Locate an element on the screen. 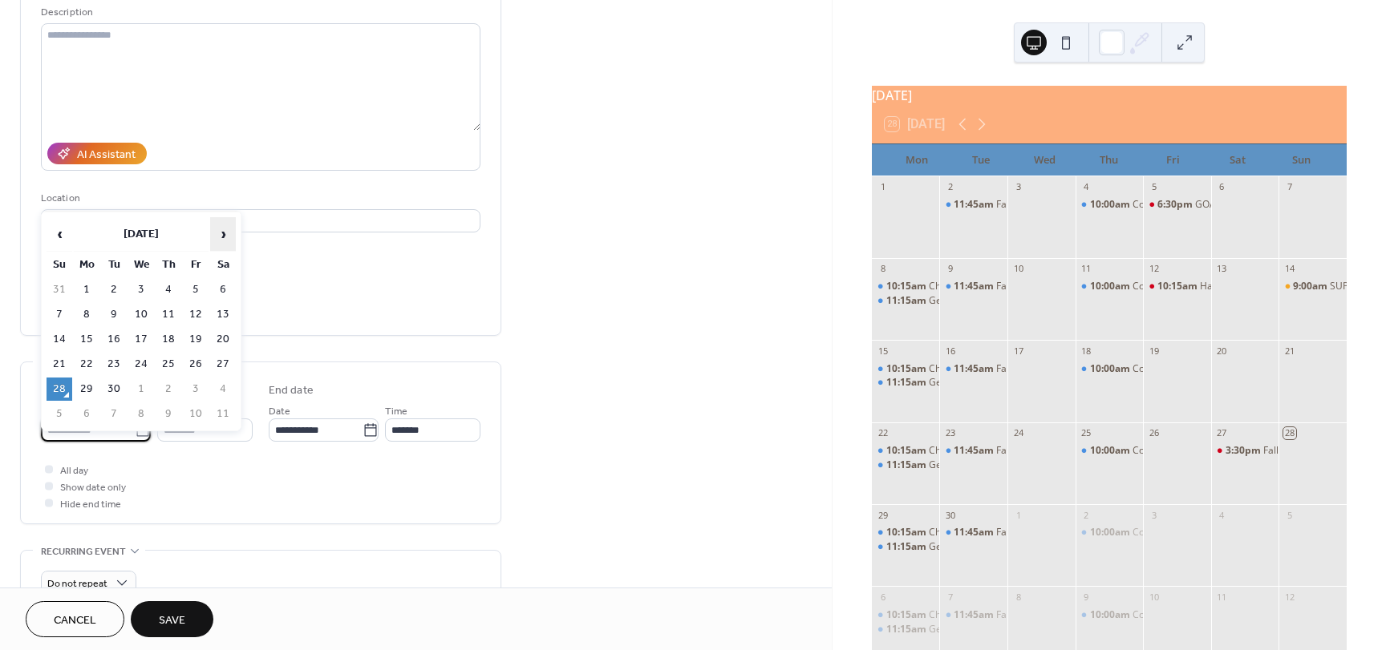  div: 4 is located at coordinates (1086, 187).